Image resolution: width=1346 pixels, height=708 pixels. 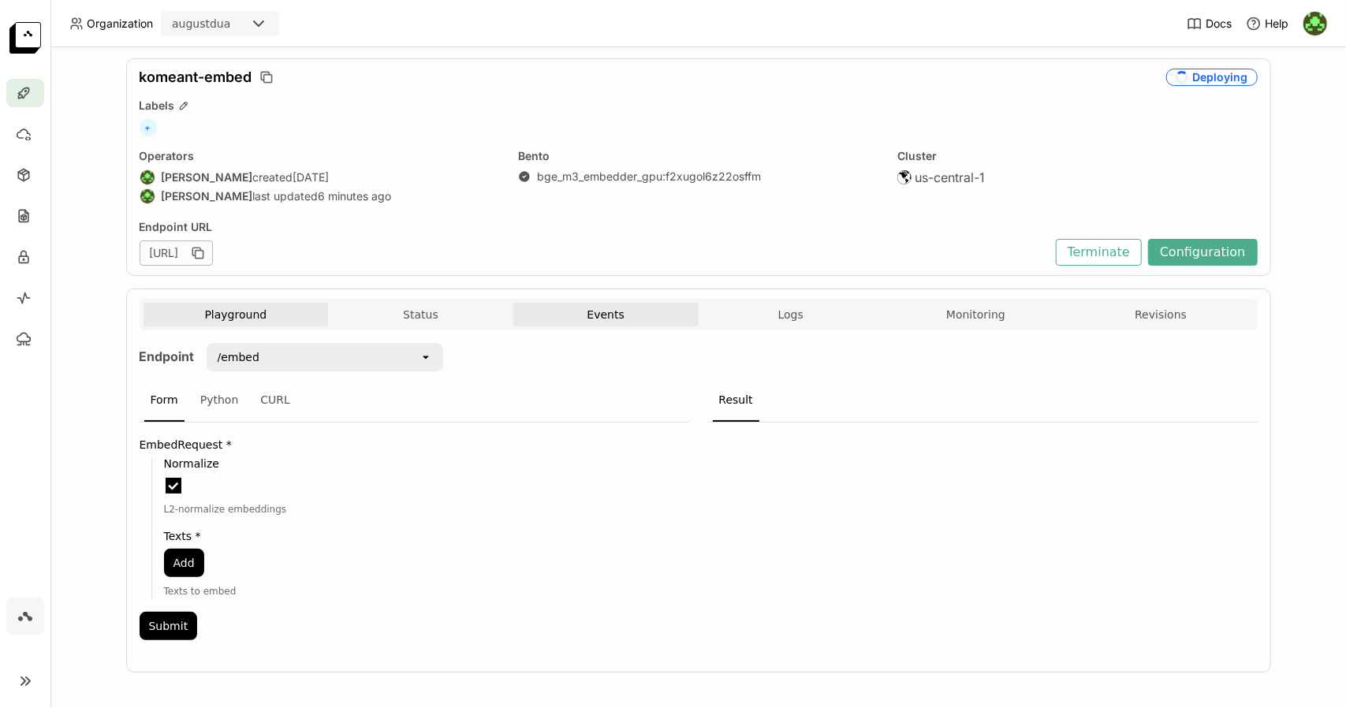 I want to click on div: /embed, so click(x=238, y=357).